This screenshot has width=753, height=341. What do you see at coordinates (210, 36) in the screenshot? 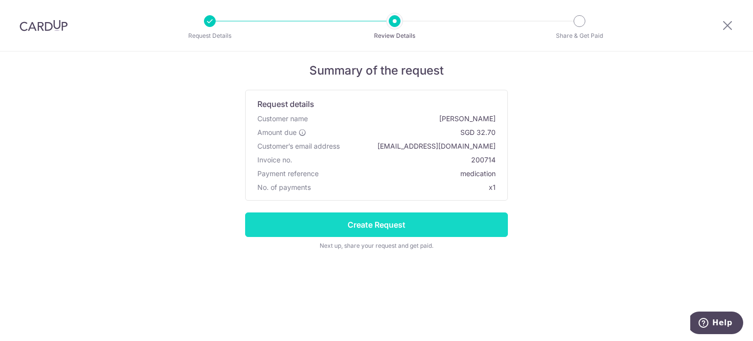
I see `p: Request Details` at bounding box center [210, 36].